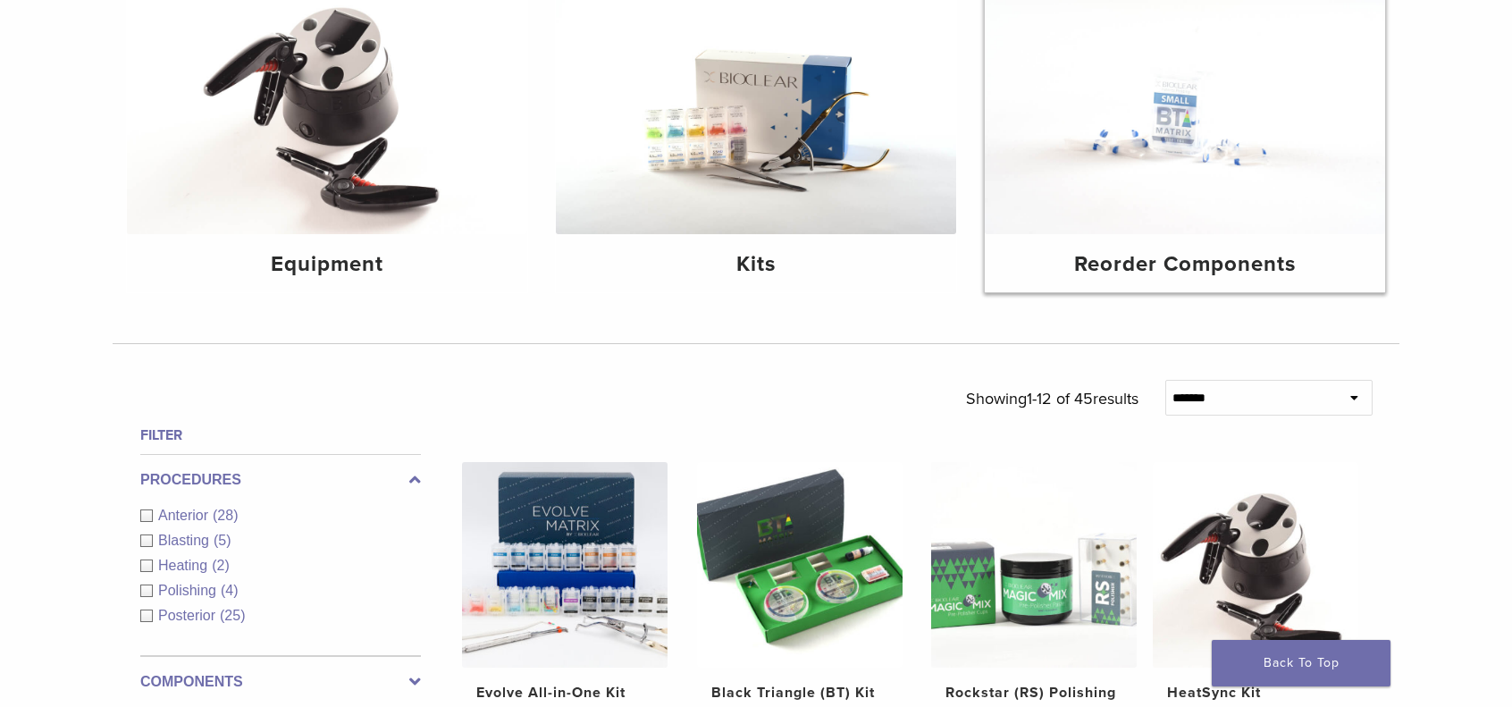 This screenshot has height=707, width=1512. I want to click on h2: Black Triangle (BT) Kit, so click(800, 693).